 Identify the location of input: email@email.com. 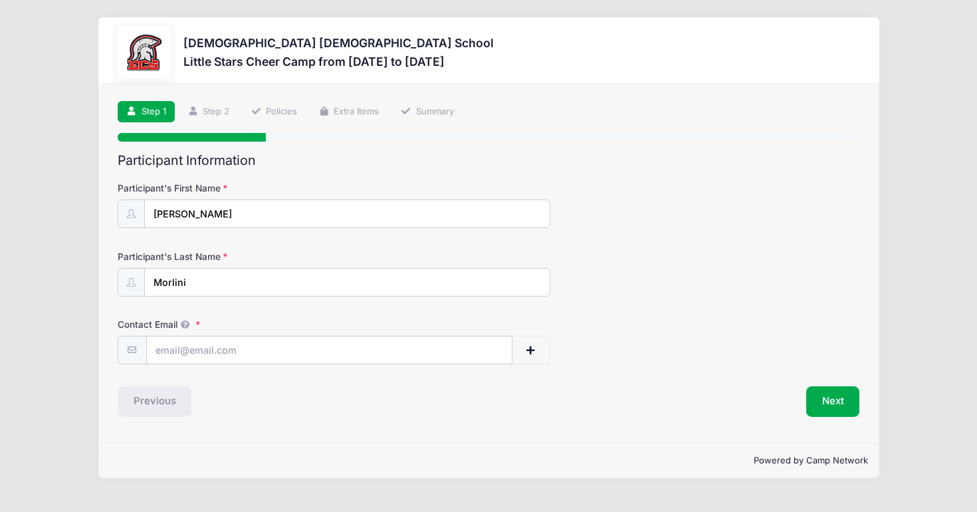
(329, 349).